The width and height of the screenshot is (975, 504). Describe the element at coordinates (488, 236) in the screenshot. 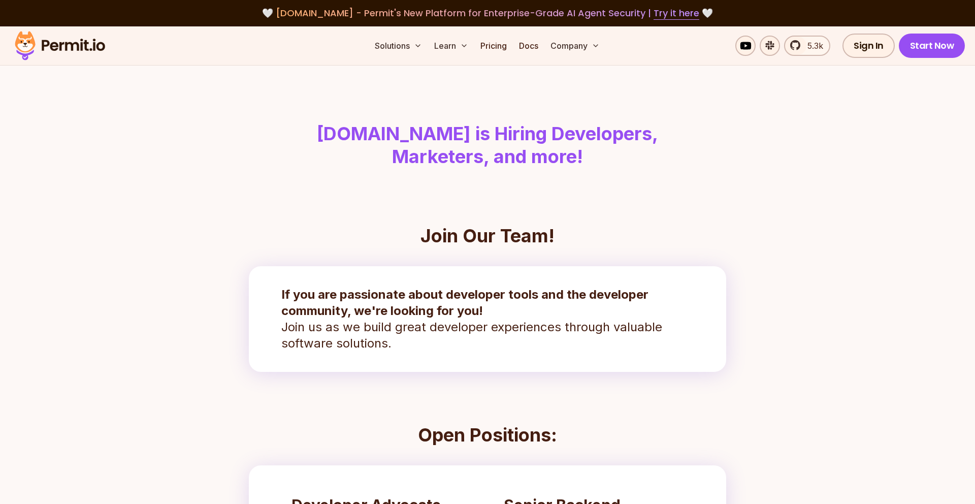

I see `h2: Join Our Team!` at that location.